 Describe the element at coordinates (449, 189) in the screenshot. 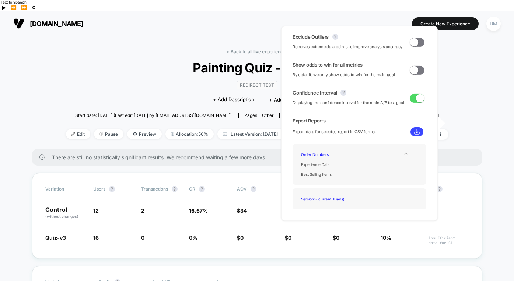

I see `span: CI` at that location.